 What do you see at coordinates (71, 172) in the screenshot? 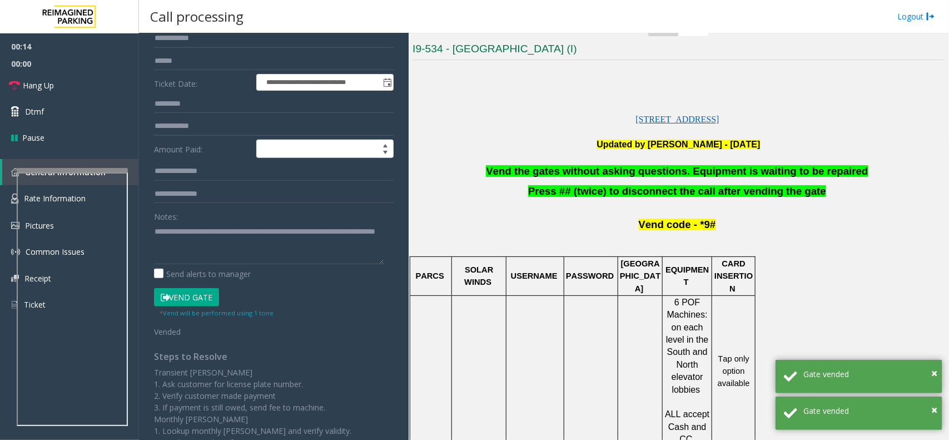
I see `a: General Information` at bounding box center [71, 172].